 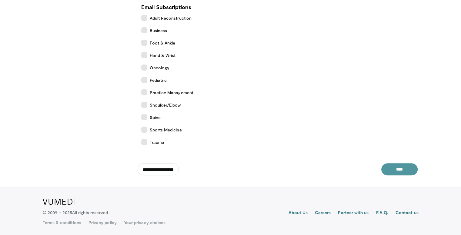 What do you see at coordinates (155, 117) in the screenshot?
I see `span: Spine` at bounding box center [155, 117].